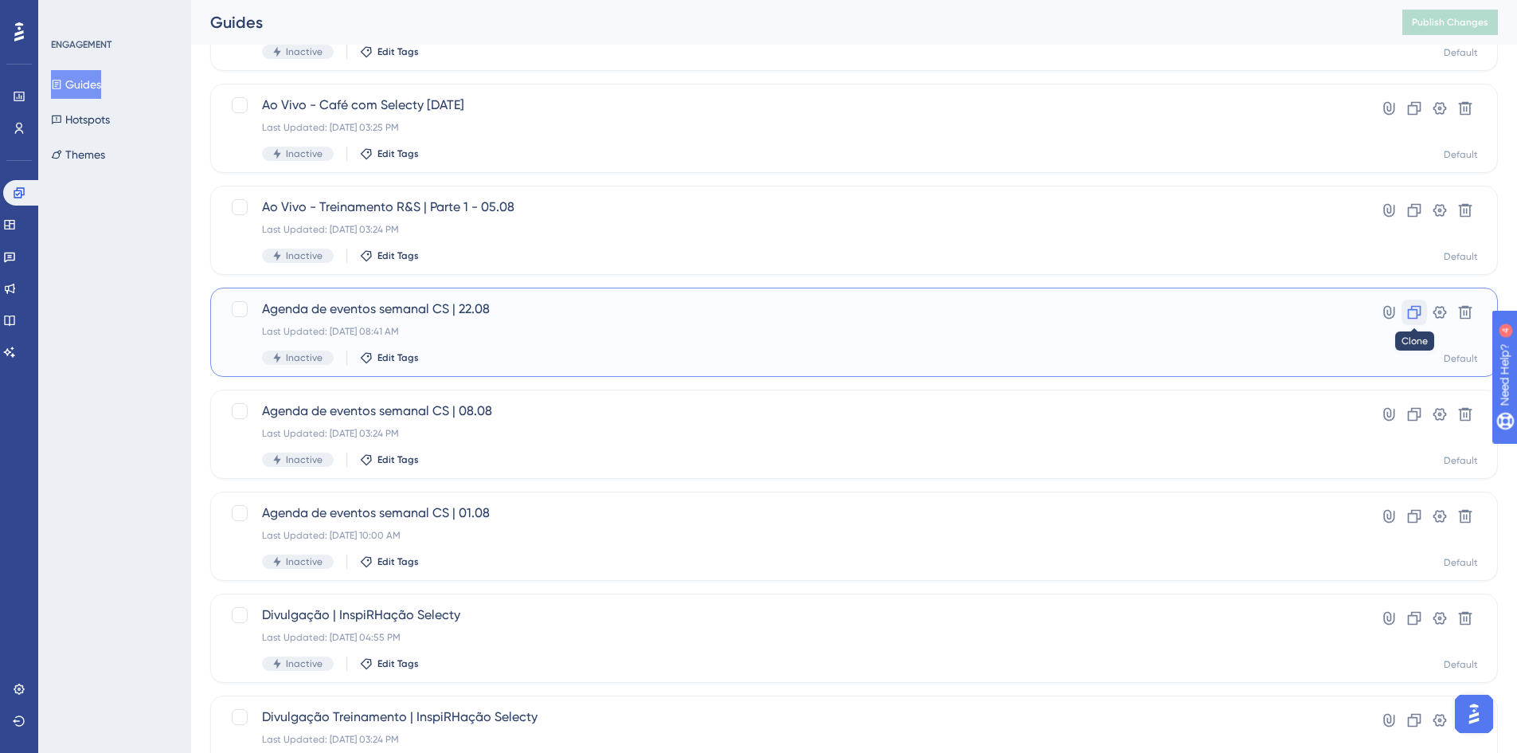 This screenshot has width=1517, height=753. What do you see at coordinates (113, 14) in the screenshot?
I see `div: 4` at bounding box center [113, 14].